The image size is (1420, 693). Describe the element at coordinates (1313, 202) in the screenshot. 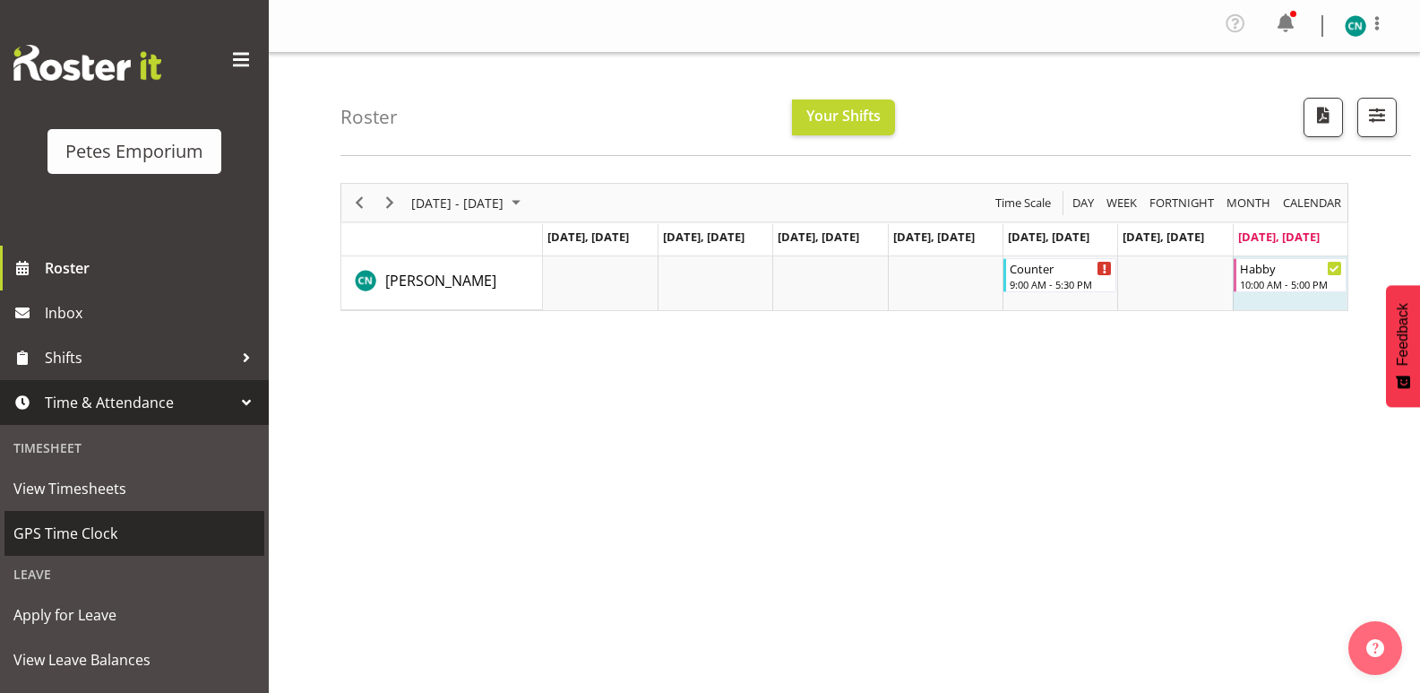

I see `button: Month` at that location.